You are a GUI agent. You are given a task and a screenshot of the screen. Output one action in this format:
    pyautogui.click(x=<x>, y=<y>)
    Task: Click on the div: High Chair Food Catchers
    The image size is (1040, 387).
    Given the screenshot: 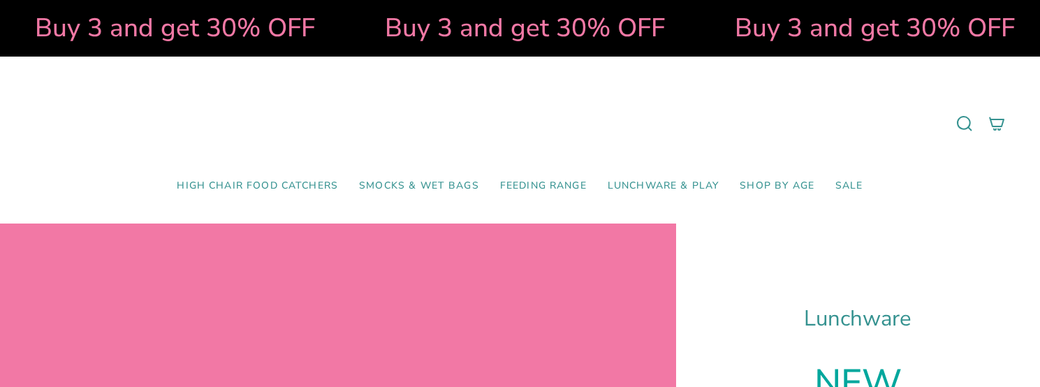 What is the action you would take?
    pyautogui.click(x=257, y=186)
    